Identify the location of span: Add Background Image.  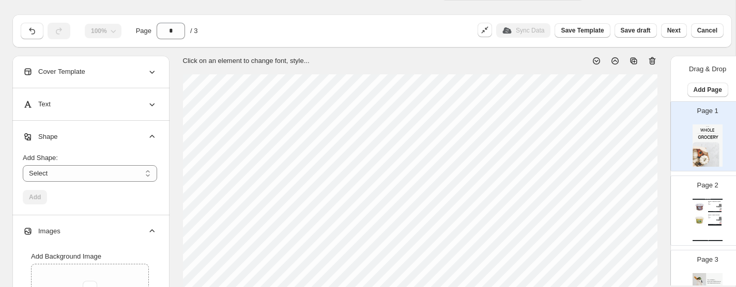
(66, 256).